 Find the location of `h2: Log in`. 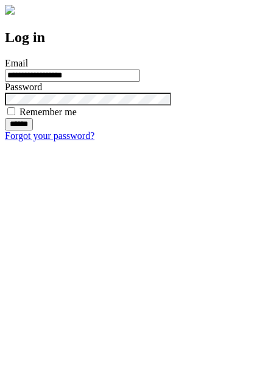

h2: Log in is located at coordinates (137, 37).